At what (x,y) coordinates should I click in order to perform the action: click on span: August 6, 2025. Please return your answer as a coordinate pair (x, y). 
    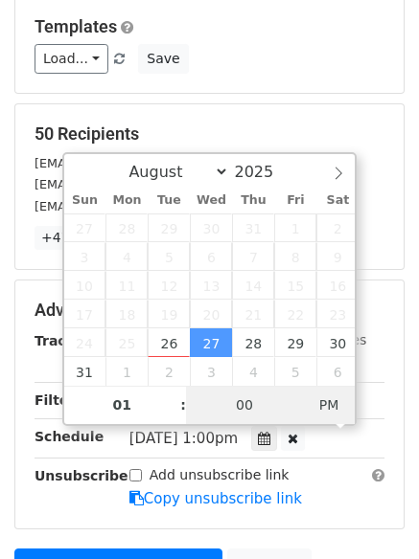
    Looking at the image, I should click on (211, 257).